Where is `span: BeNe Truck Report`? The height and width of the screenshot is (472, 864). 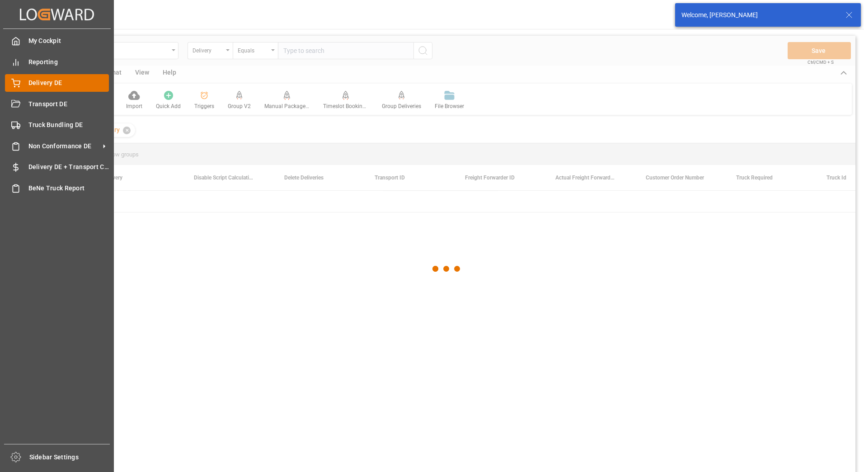
span: BeNe Truck Report is located at coordinates (69, 188).